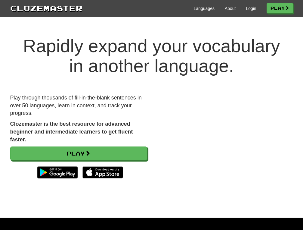  Describe the element at coordinates (251, 8) in the screenshot. I see `a: Login` at that location.